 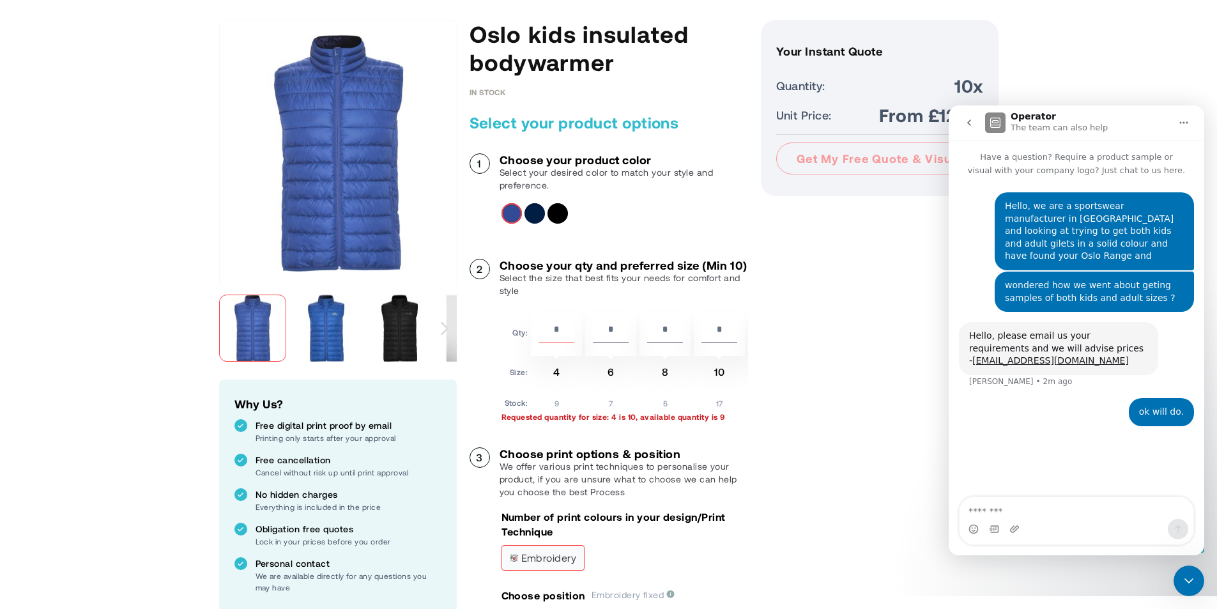 What do you see at coordinates (128, 254) in the screenshot?
I see `div: Inder says…` at bounding box center [128, 254].